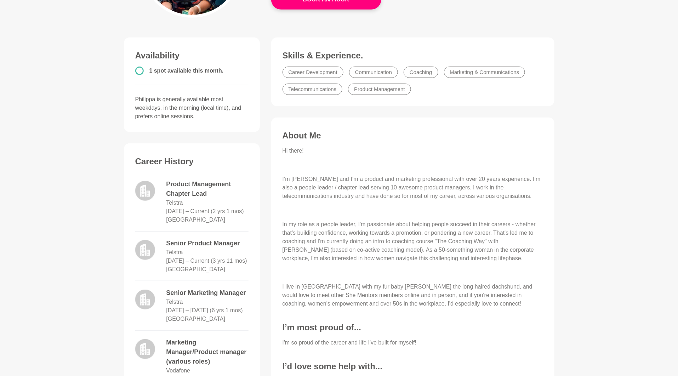 The image size is (678, 376). I want to click on dd: Senior Product Manager, so click(208, 243).